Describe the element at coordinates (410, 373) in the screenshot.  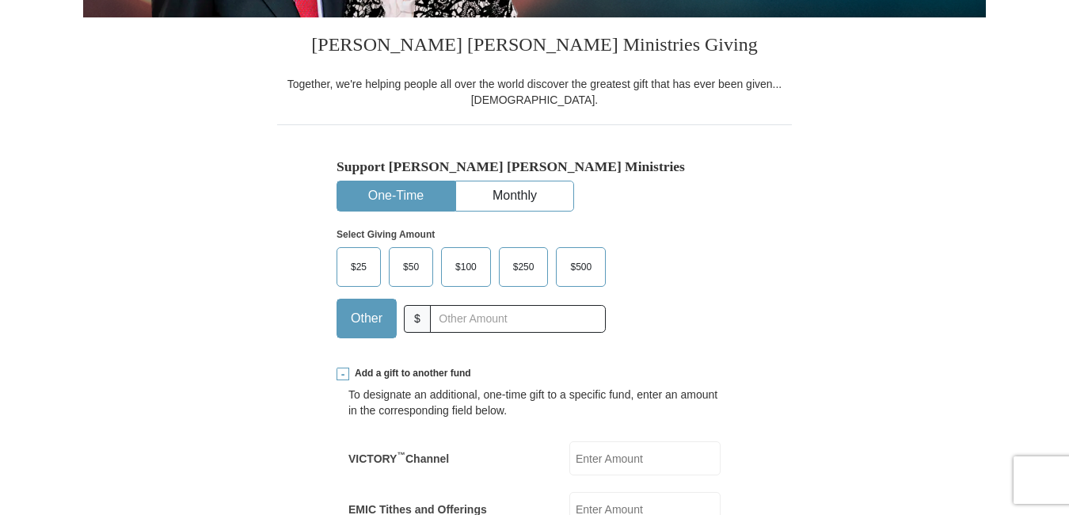
I see `span: Add a gift to another fund` at that location.